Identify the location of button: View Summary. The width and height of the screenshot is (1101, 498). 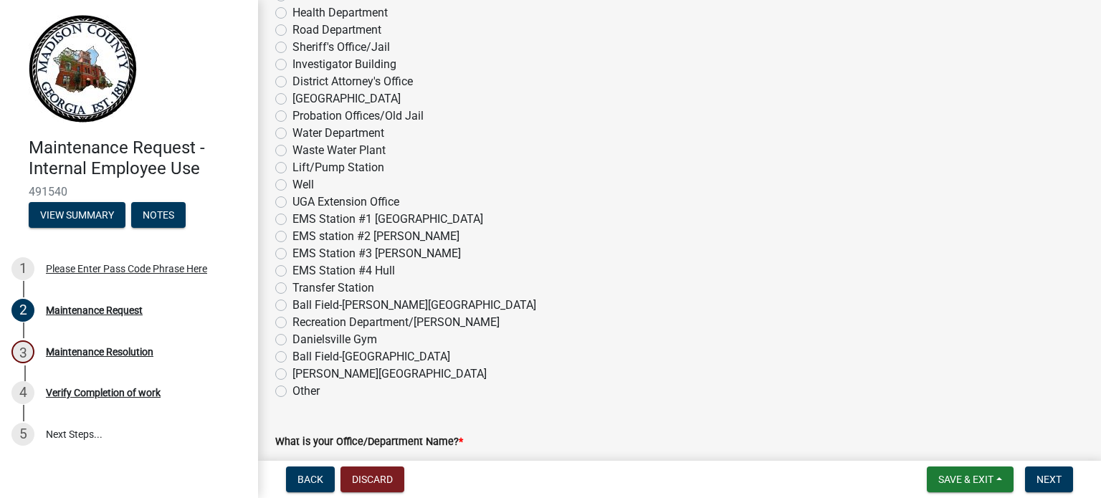
(77, 215).